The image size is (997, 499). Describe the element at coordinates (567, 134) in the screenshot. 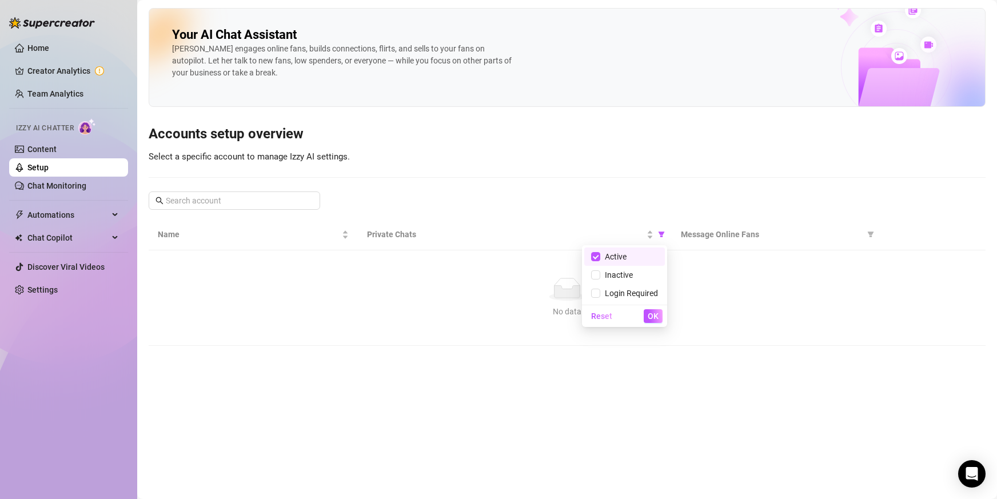

I see `h3: Accounts setup overview` at that location.